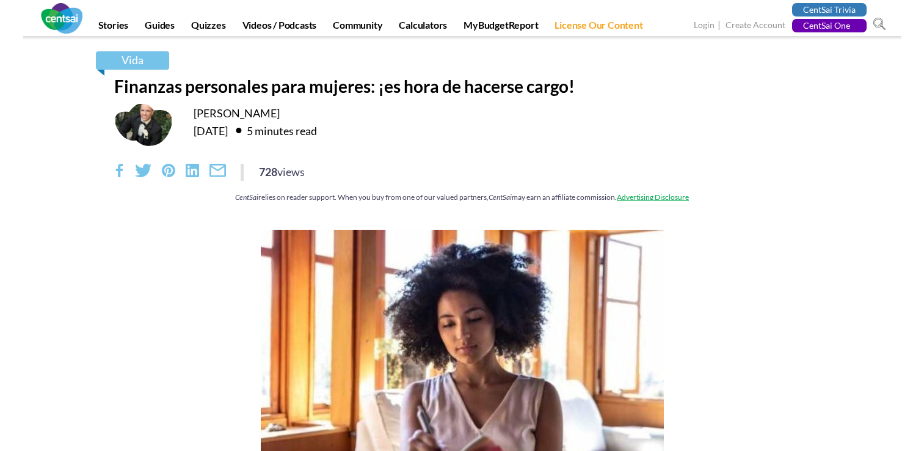  What do you see at coordinates (357, 27) in the screenshot?
I see `a: Community` at bounding box center [357, 27].